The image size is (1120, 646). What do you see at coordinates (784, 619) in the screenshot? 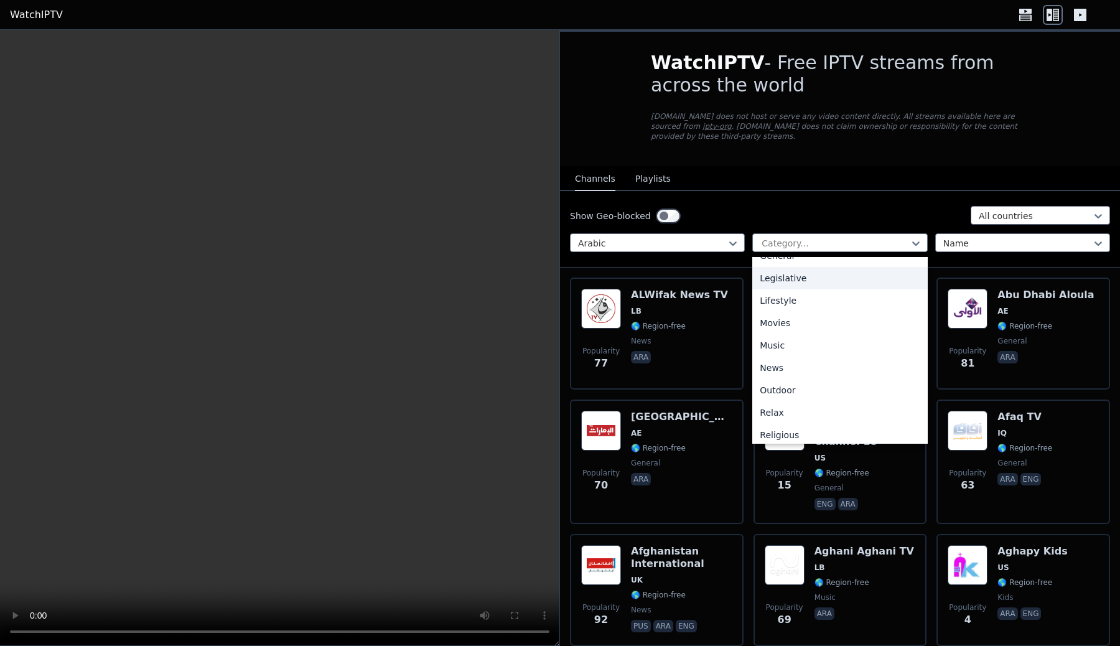
I see `span: 69` at bounding box center [784, 619].